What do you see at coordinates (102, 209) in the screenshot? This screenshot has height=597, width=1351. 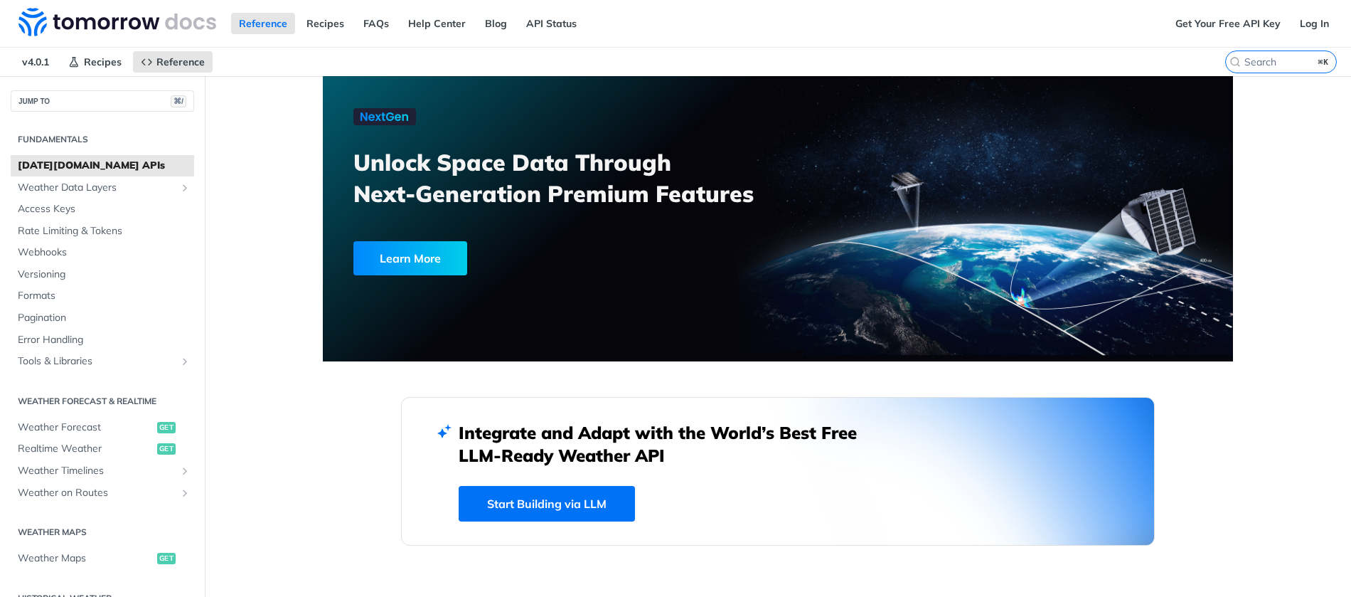 I see `a: Access Keys` at bounding box center [102, 209].